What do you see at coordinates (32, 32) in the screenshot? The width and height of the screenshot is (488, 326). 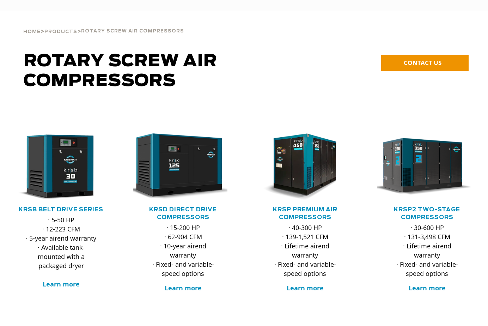 I see `span: Home` at bounding box center [32, 32].